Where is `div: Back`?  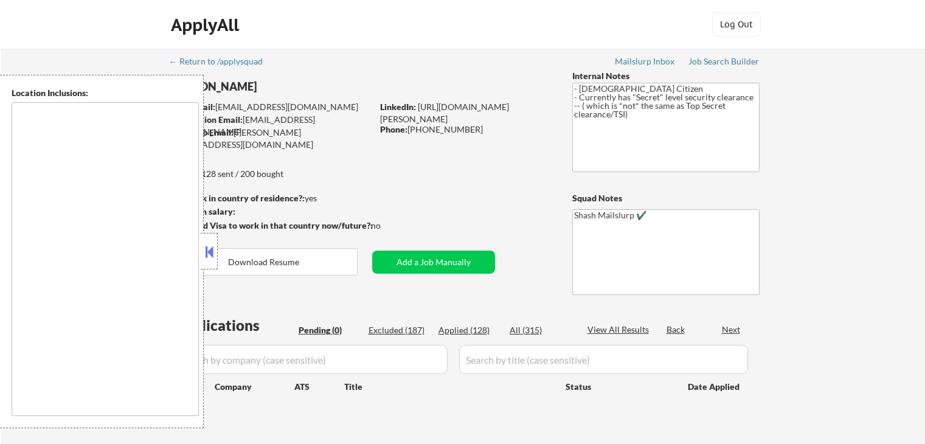
div: Back is located at coordinates (676, 330).